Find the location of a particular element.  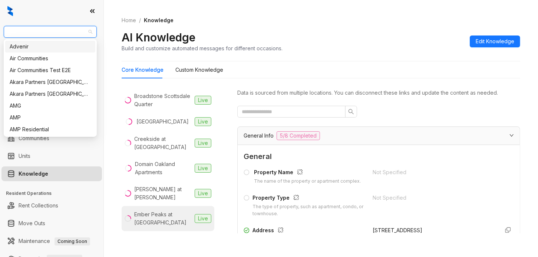

div: Advenir is located at coordinates (50, 47).